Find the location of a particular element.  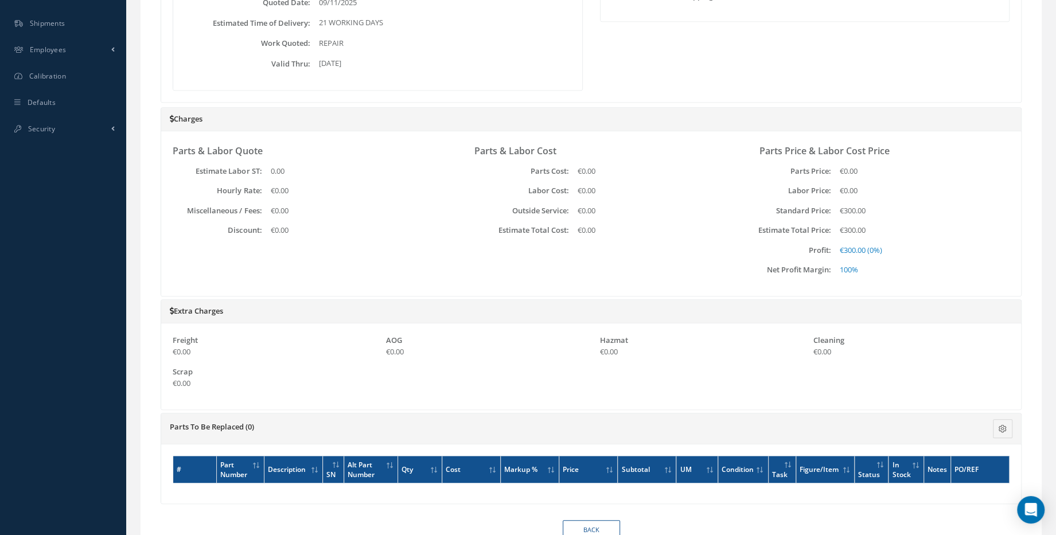

label: Parts Price: is located at coordinates (786, 171).